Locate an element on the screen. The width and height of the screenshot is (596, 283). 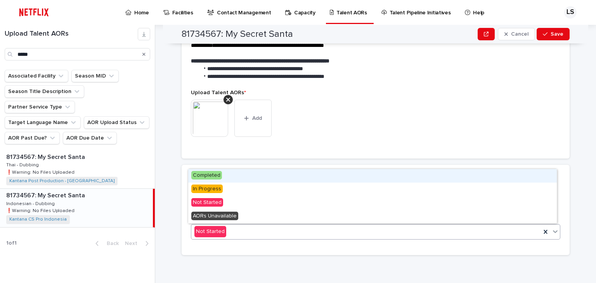
button: Associated Facility is located at coordinates (36, 76).